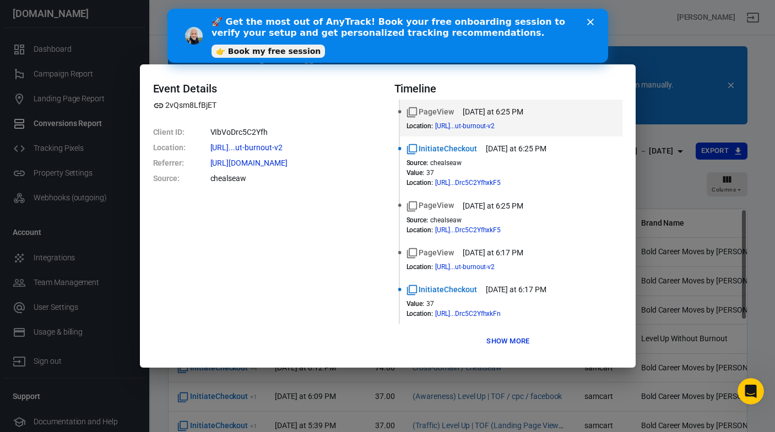 The width and height of the screenshot is (775, 432). Describe the element at coordinates (296, 148) in the screenshot. I see `dd: https://chealseaw.samcart.com/products/level-up-without-burnout-v2` at that location.